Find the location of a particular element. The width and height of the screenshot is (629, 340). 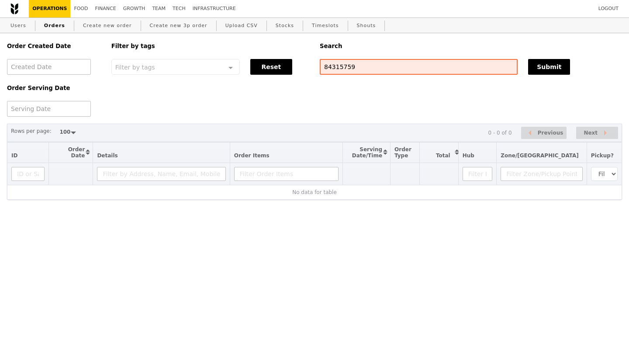

button: Reset is located at coordinates (271, 67).